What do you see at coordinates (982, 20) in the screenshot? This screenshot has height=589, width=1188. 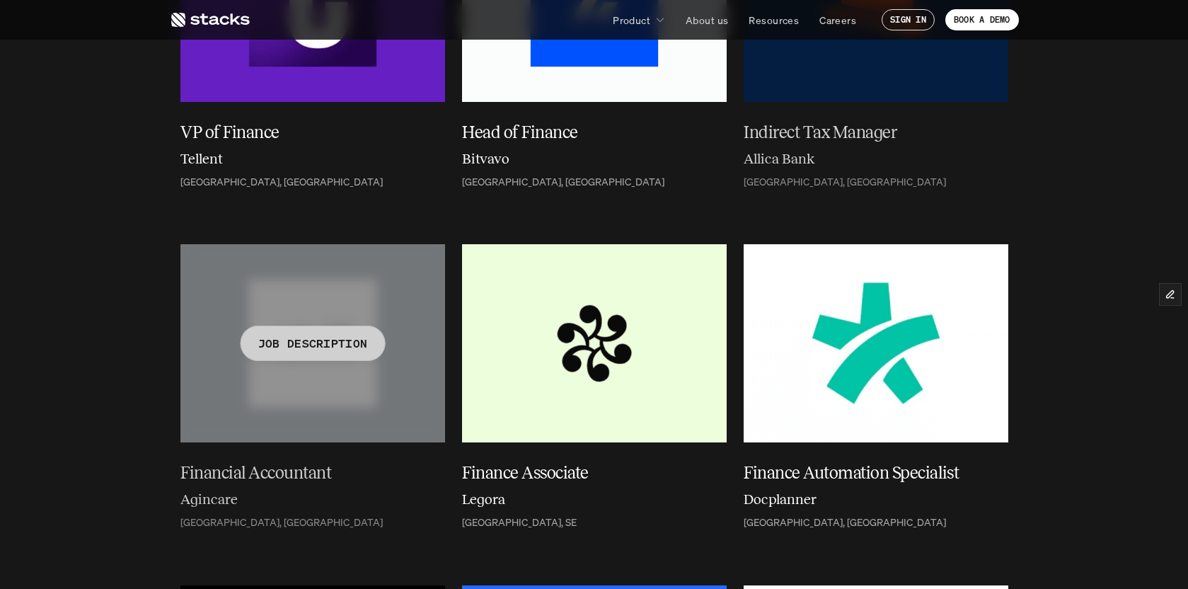 I see `p: BOOK A DEMO` at bounding box center [982, 20].